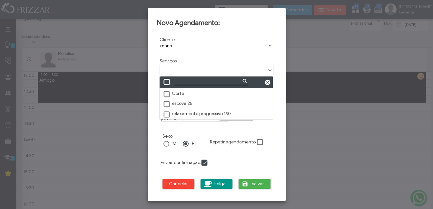 This screenshot has height=209, width=433. Describe the element at coordinates (181, 163) in the screenshot. I see `label: Enviar confirmação:` at that location.